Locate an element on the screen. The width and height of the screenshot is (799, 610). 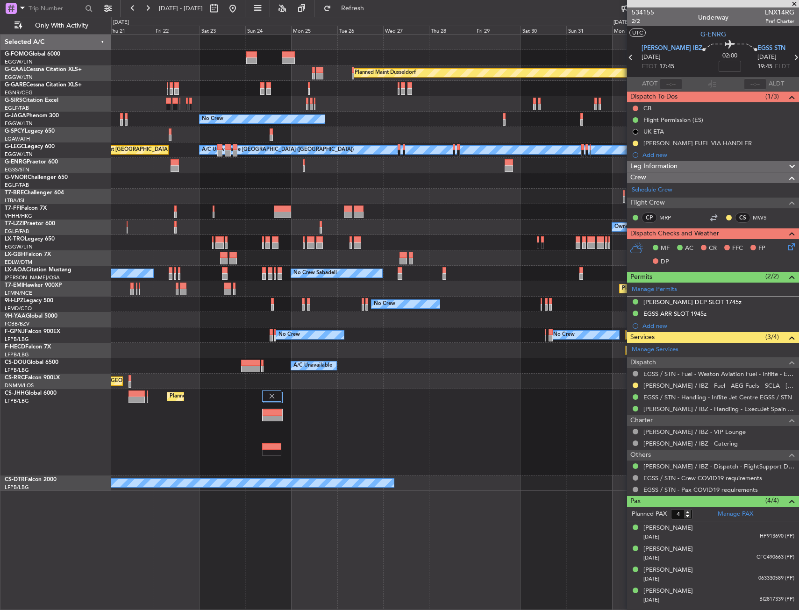
div: UK ETA is located at coordinates (654, 131).